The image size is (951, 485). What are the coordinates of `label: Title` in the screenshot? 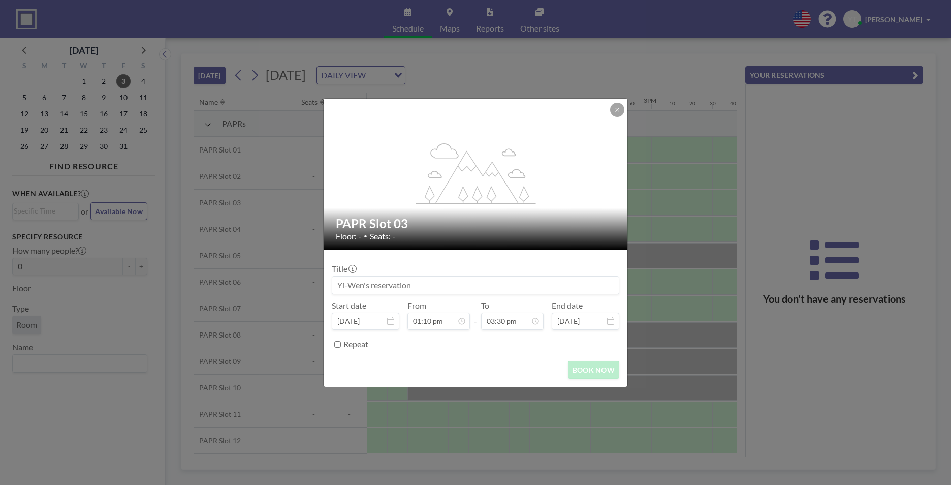 It's located at (343, 269).